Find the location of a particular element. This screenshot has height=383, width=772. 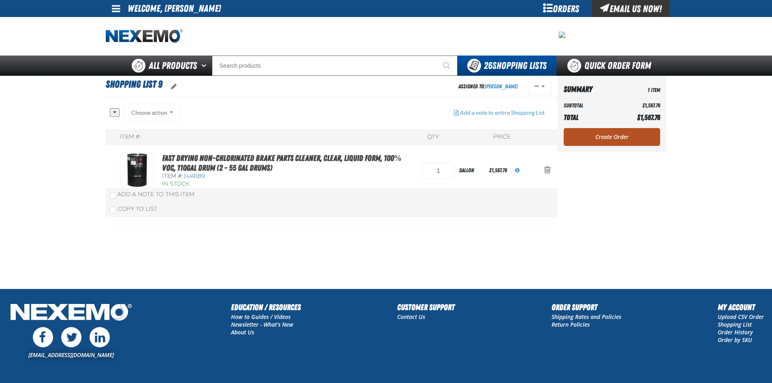

div: Assigned To: is located at coordinates (488, 86).